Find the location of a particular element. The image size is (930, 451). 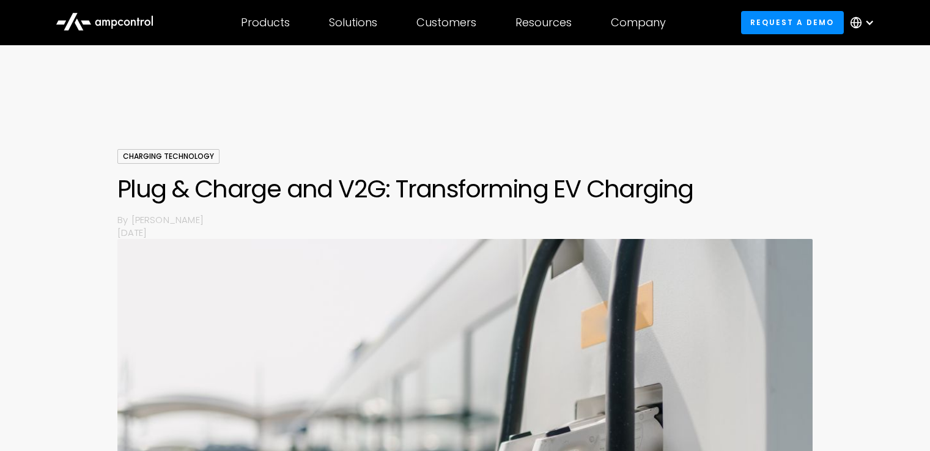

h1: Plug & Charge and V2G: Transforming EV Charging is located at coordinates (465, 189).